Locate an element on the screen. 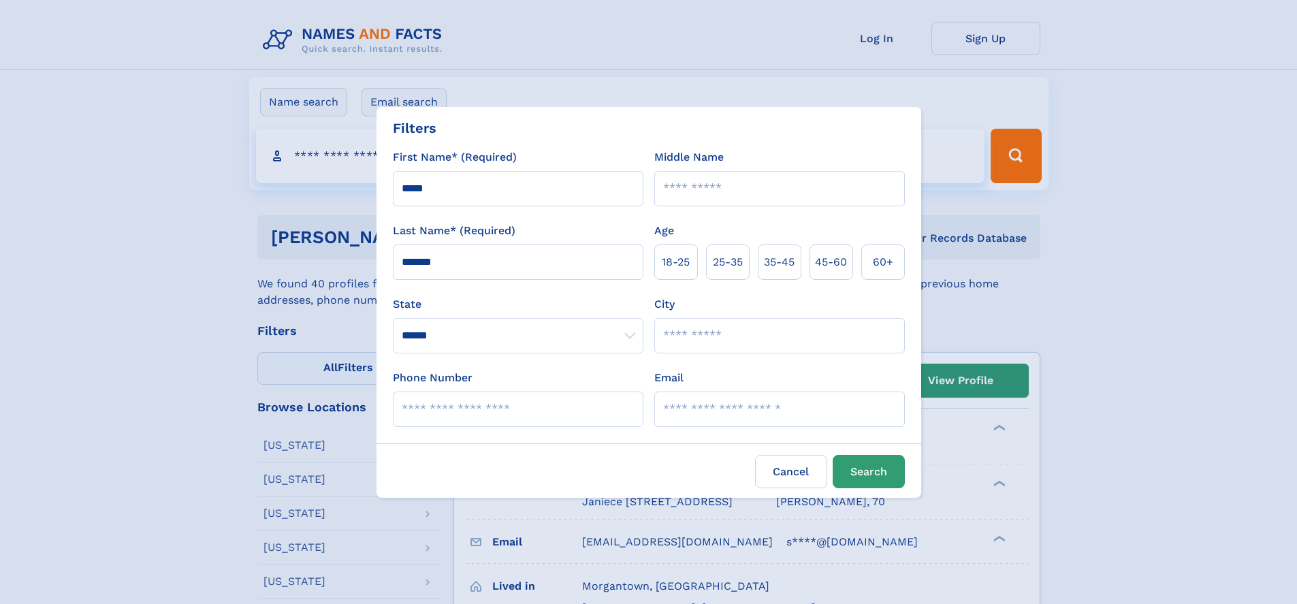  span: 60+ is located at coordinates (883, 262).